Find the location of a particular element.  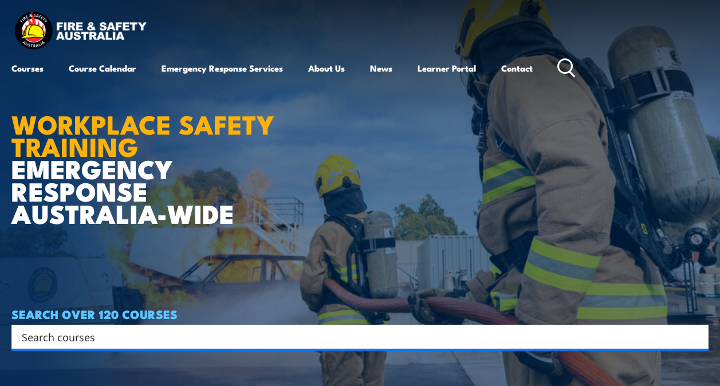

h1: EMERGENCY RESPONSE AUSTRALIA-WIDE is located at coordinates (151, 154).